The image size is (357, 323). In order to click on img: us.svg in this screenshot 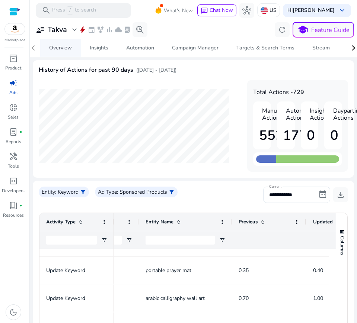, I will do `click(264, 10)`.